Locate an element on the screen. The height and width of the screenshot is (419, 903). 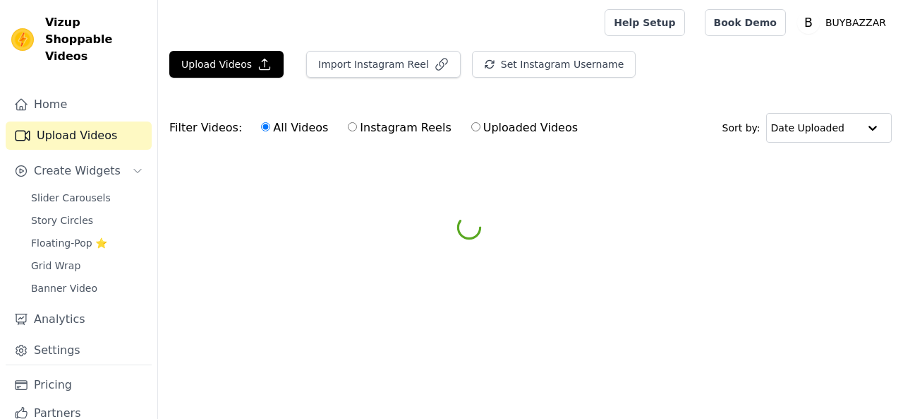
span: Create Widgets is located at coordinates (77, 171).